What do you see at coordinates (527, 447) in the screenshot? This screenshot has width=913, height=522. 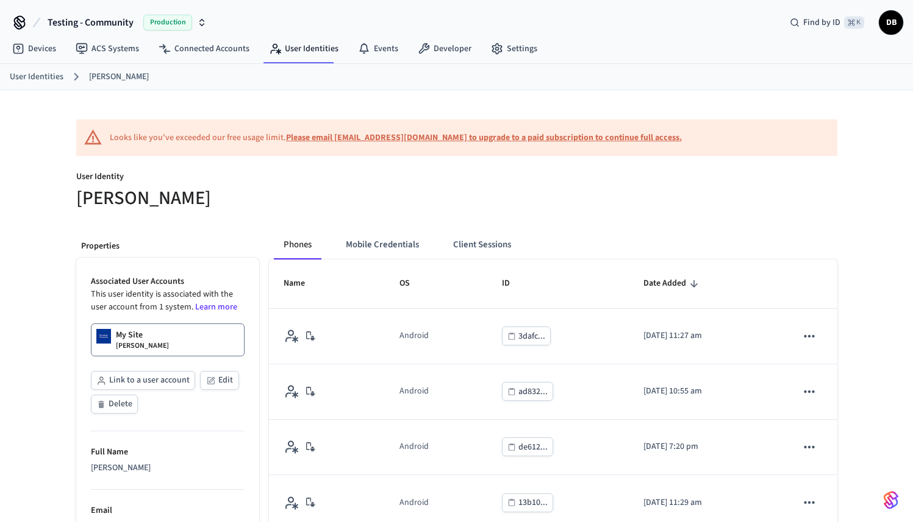 I see `button: de612...` at bounding box center [527, 447].